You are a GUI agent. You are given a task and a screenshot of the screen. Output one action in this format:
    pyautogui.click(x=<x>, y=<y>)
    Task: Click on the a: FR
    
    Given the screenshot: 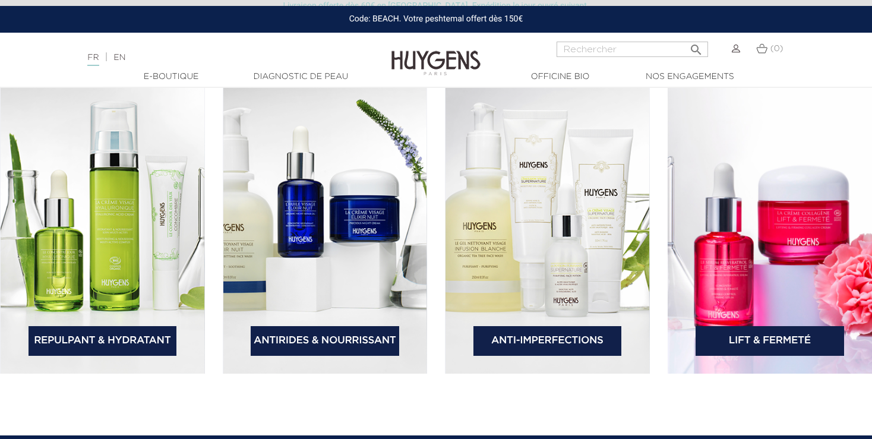 What is the action you would take?
    pyautogui.click(x=93, y=59)
    